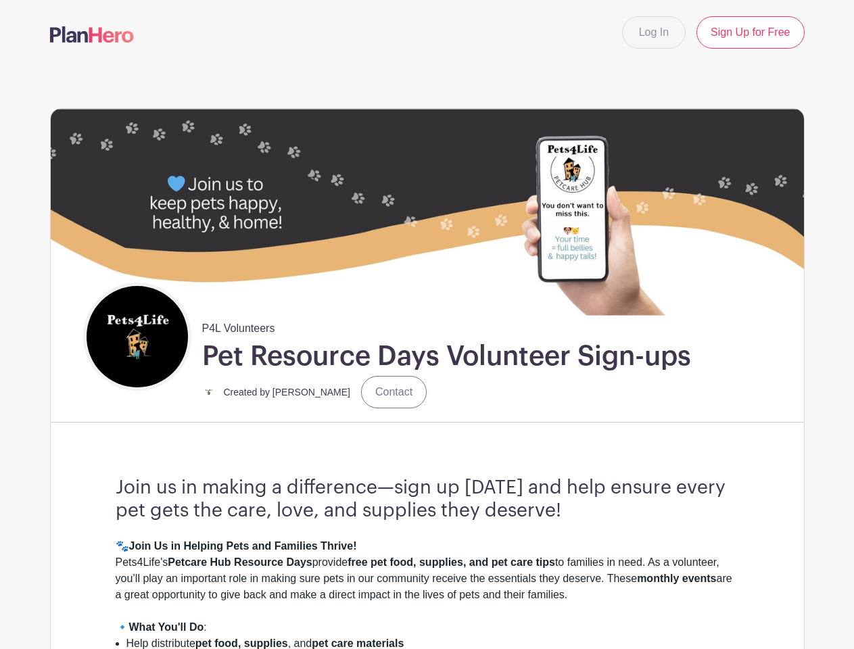  I want to click on img: 40210%20Zip%20(7).jpg, so click(427, 212).